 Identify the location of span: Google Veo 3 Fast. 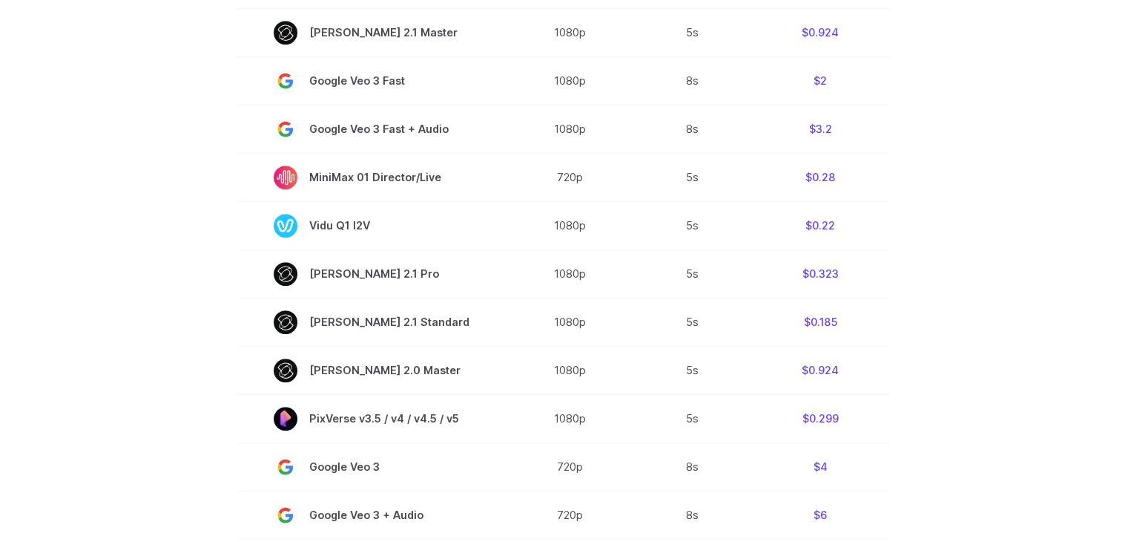
(372, 81).